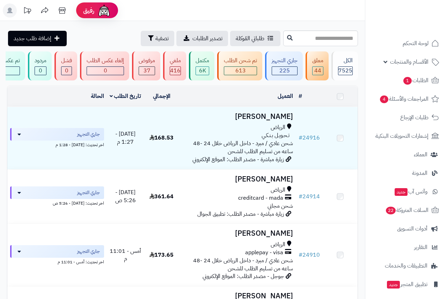  I want to click on a: جاري التجهيز 225, so click(284, 66).